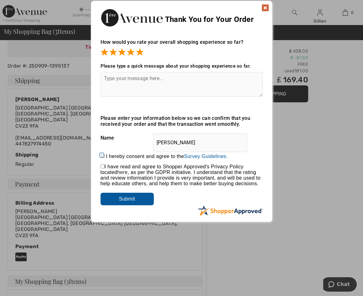 The image size is (363, 296). Describe the element at coordinates (122, 172) in the screenshot. I see `a: here` at that location.